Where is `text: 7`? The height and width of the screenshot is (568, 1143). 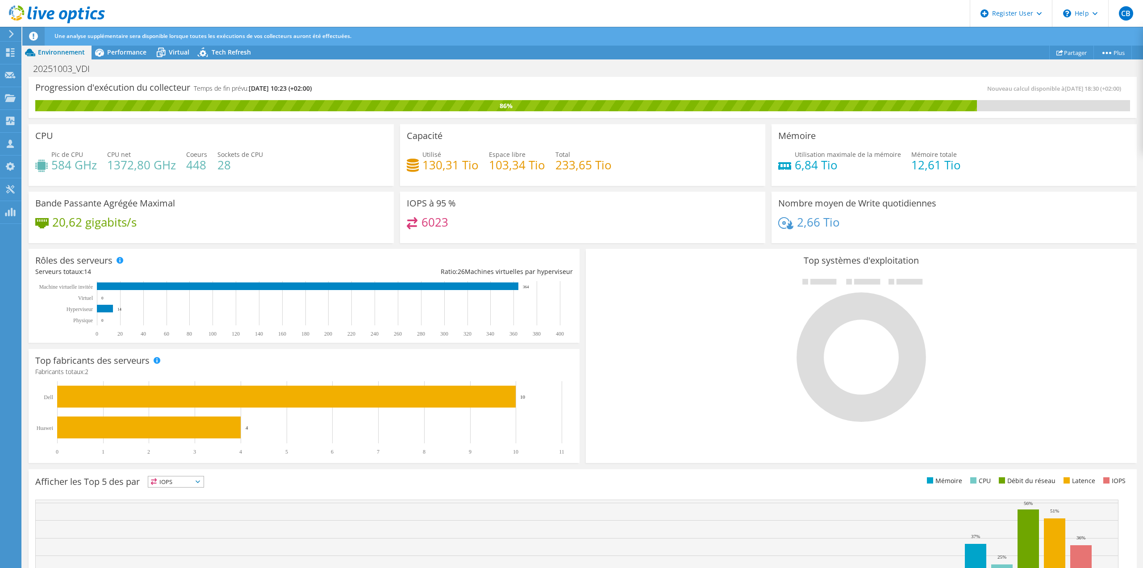
text: 7 is located at coordinates (378, 452).